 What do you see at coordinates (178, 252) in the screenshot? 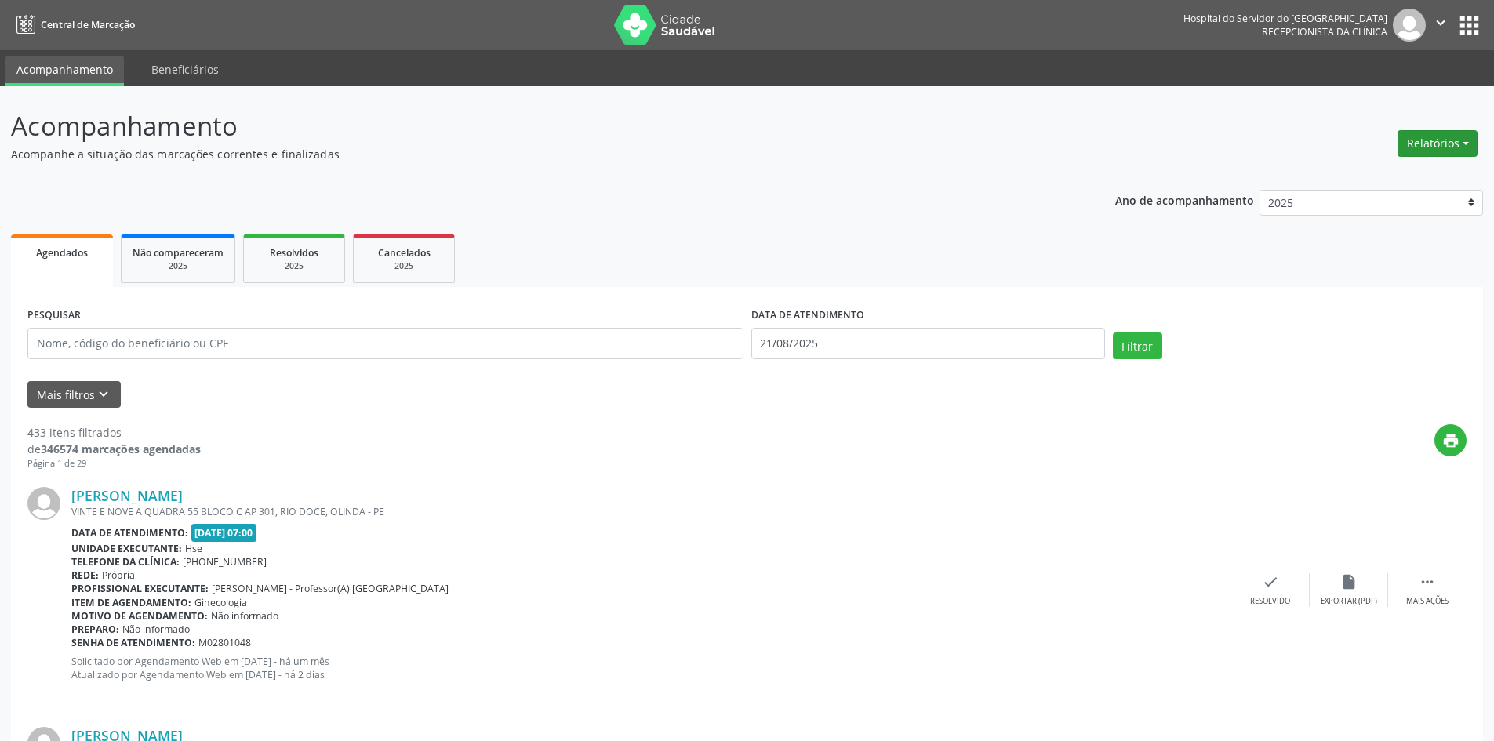
I see `span: Não compareceram` at bounding box center [178, 252].